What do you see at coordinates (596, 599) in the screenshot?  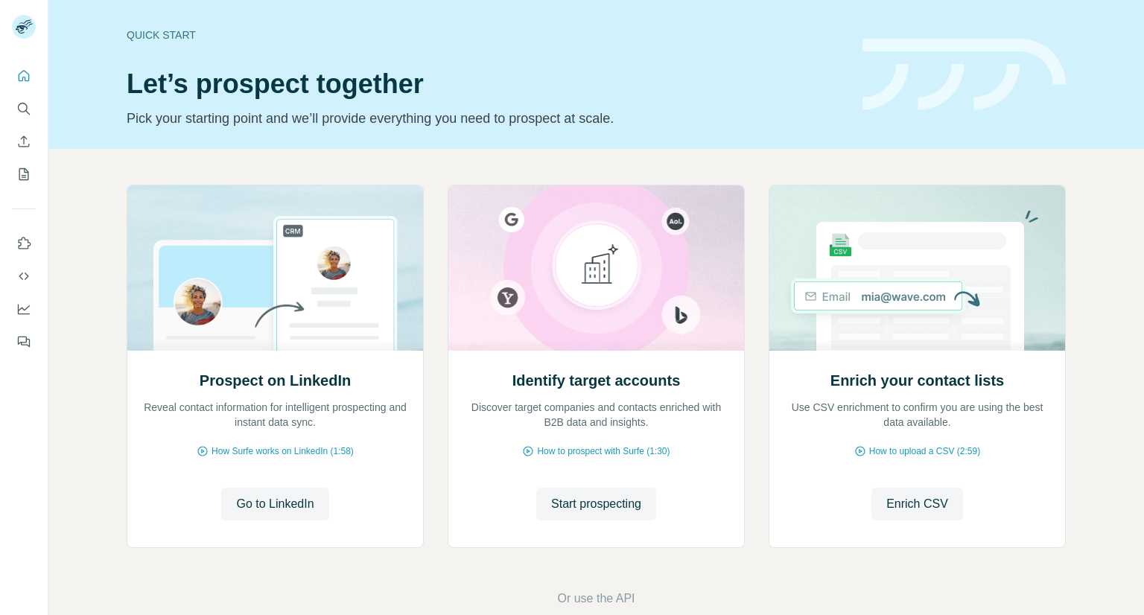 I see `button: Or use the API` at bounding box center [596, 599].